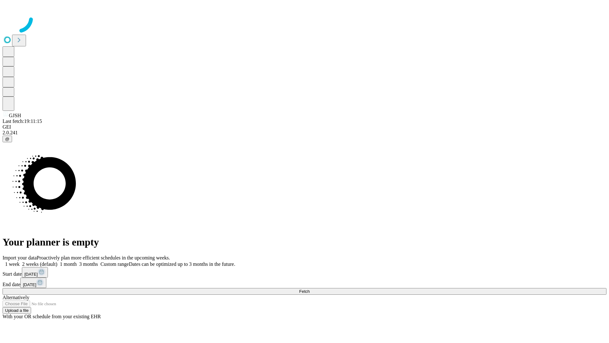 Image resolution: width=609 pixels, height=343 pixels. Describe the element at coordinates (12, 264) in the screenshot. I see `span: 1 week` at that location.